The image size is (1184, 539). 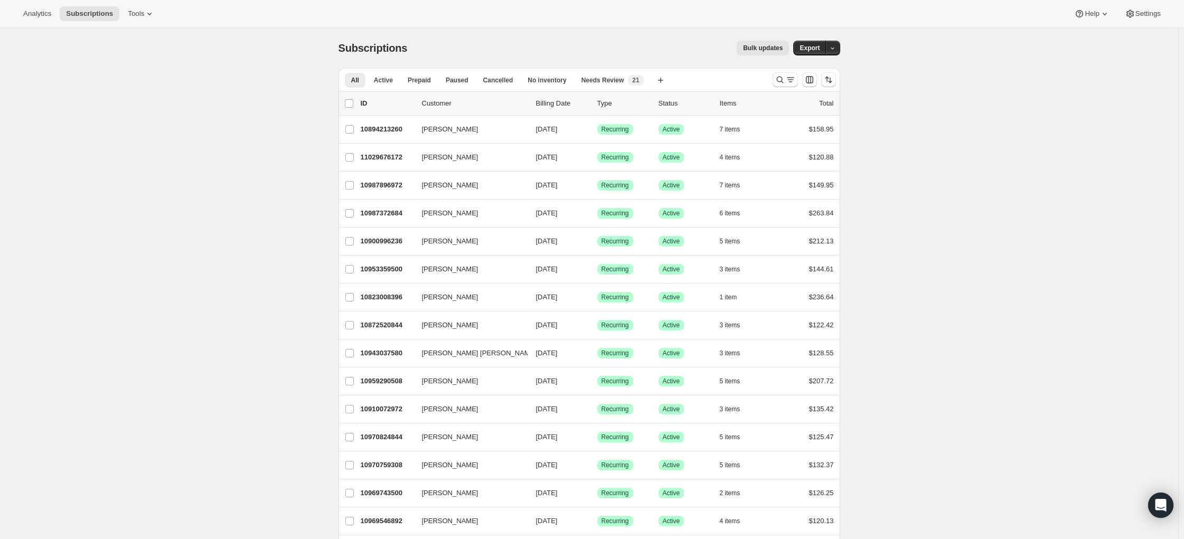 I want to click on span: Analytics, so click(x=37, y=14).